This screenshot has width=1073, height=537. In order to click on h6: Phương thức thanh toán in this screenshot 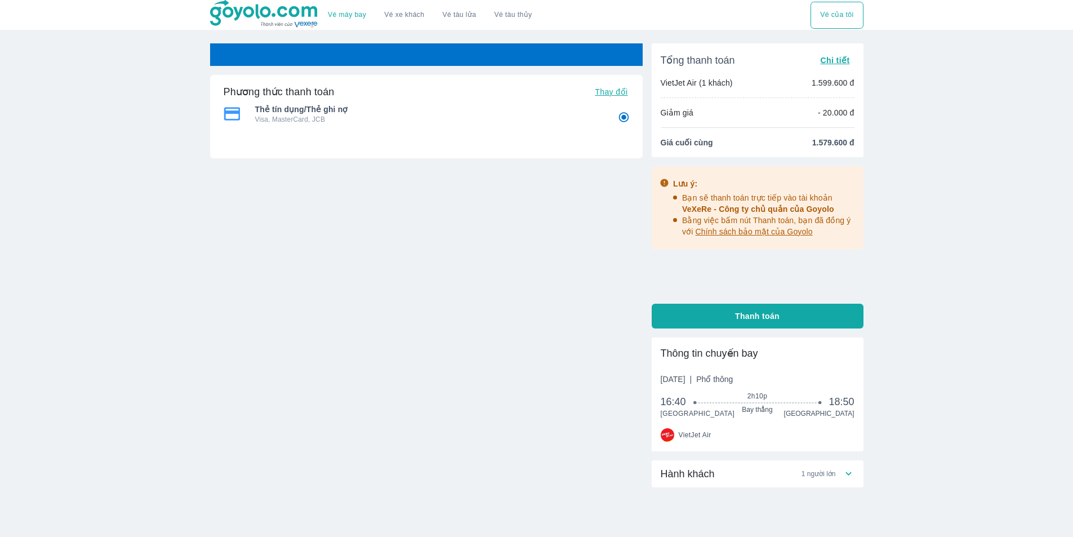, I will do `click(279, 92)`.